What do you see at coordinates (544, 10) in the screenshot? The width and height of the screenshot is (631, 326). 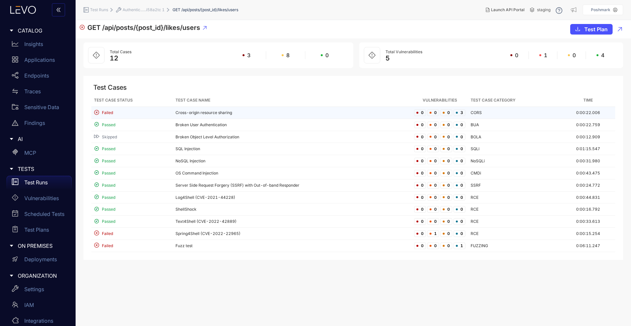 I see `span: staging` at bounding box center [544, 10].